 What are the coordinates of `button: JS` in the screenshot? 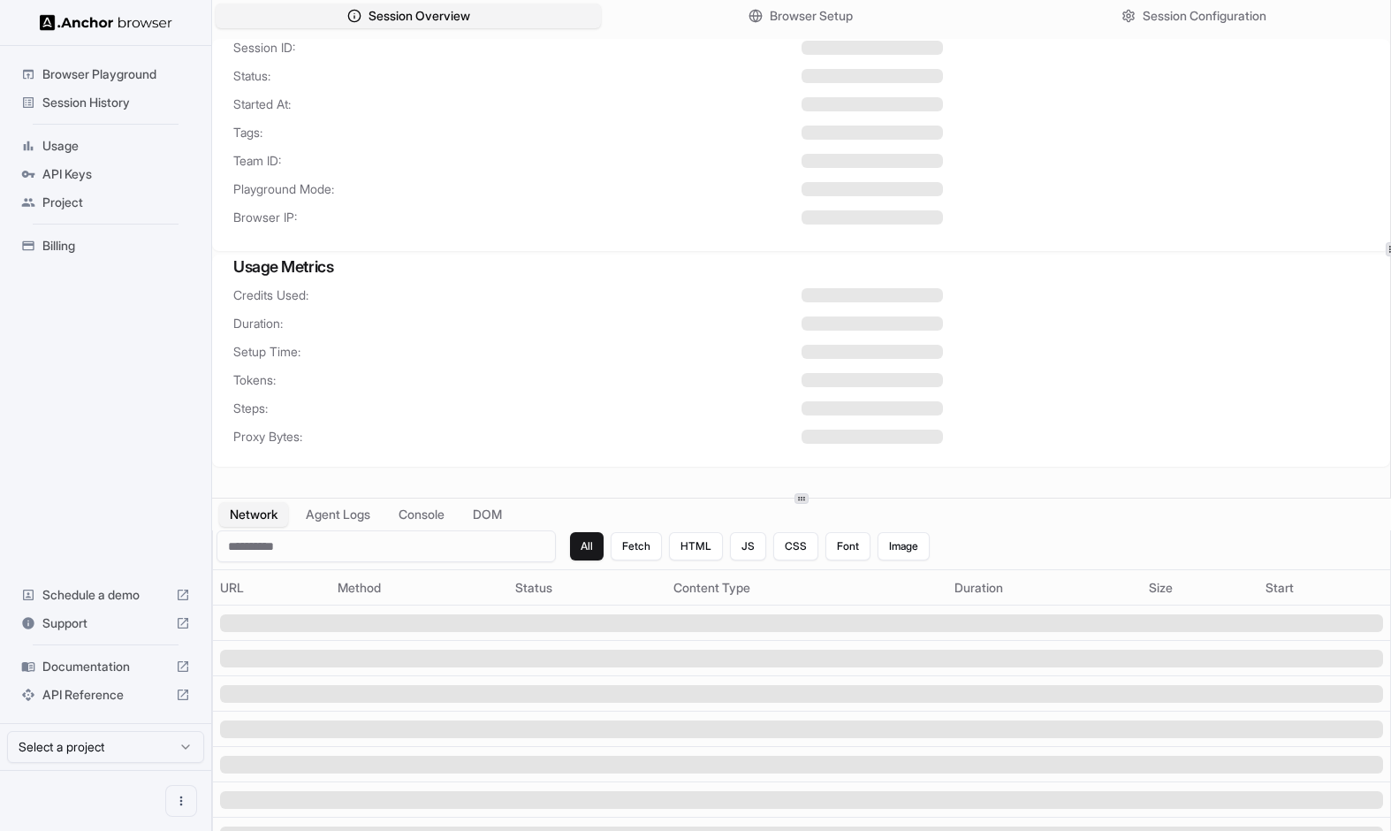 It's located at (747, 546).